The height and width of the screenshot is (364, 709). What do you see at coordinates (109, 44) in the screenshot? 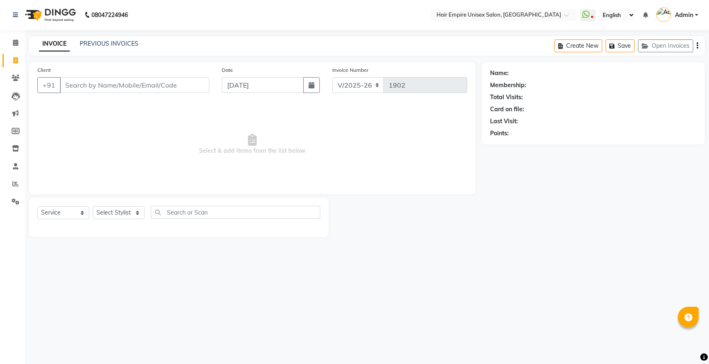
I see `a: PREVIOUS INVOICES` at bounding box center [109, 44].